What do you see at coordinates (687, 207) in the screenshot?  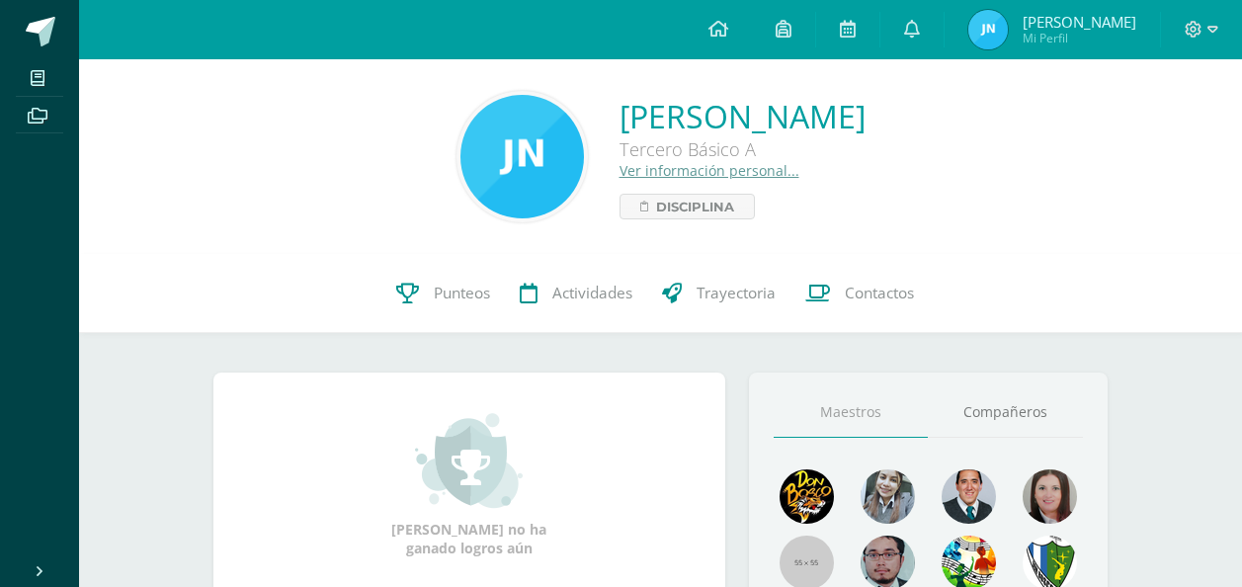 I see `a: Disciplina` at bounding box center [687, 207].